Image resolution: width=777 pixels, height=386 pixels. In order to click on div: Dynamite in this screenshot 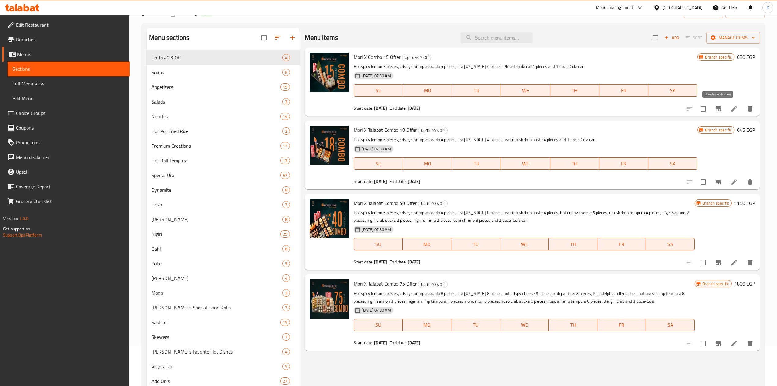, I will do `click(217, 190)`.